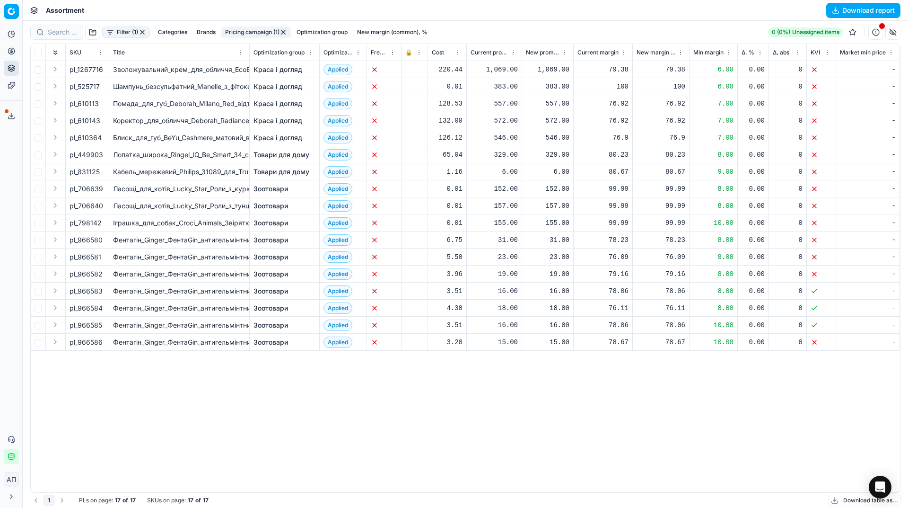  Describe the element at coordinates (278, 138) in the screenshot. I see `a: Краса і догляд` at that location.